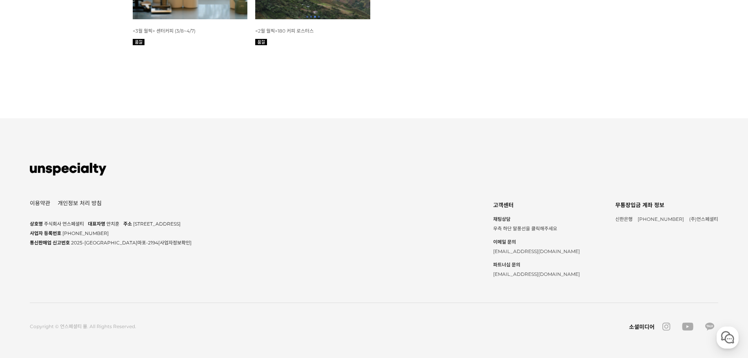 The height and width of the screenshot is (358, 748). What do you see at coordinates (641, 326) in the screenshot?
I see `div: 소셜미디어` at bounding box center [641, 326].